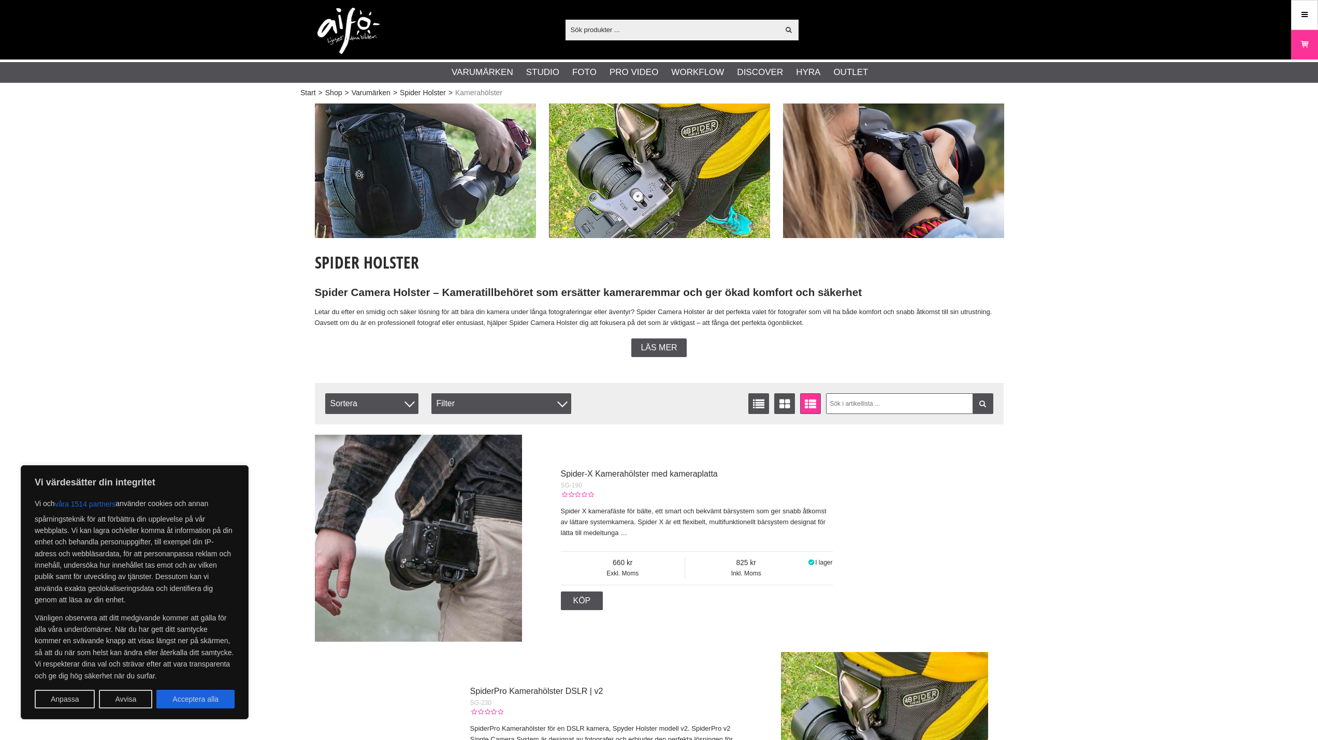 This screenshot has width=1318, height=740. I want to click on button: Acceptera alla, so click(195, 699).